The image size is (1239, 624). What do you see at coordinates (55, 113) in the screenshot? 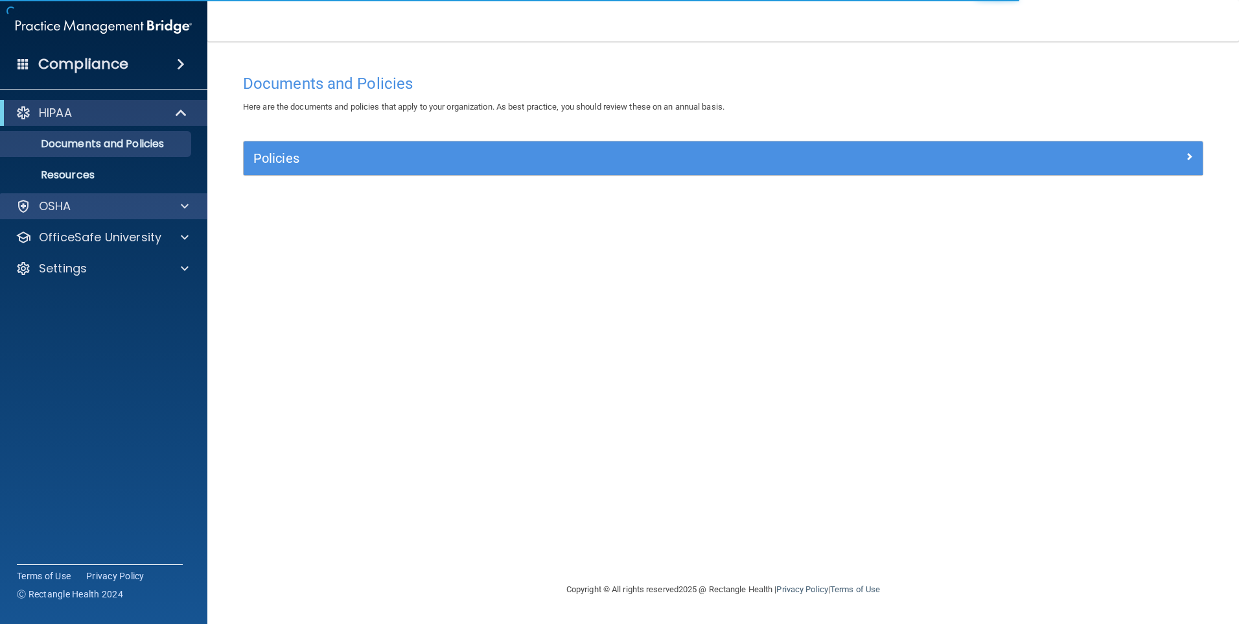
I see `p: HIPAA` at bounding box center [55, 113].